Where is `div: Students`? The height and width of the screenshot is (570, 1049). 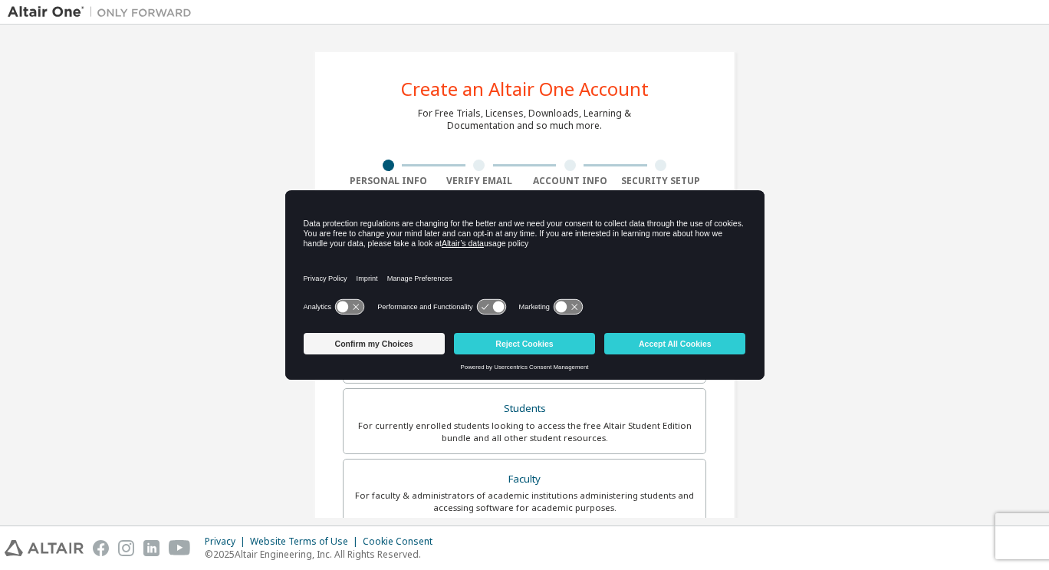
div: Students is located at coordinates (525, 409).